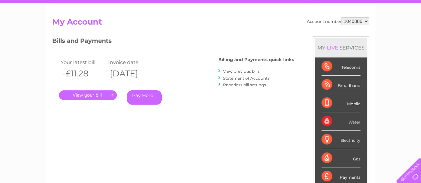 The height and width of the screenshot is (183, 421). What do you see at coordinates (83, 73) in the screenshot?
I see `th: -£11.28` at bounding box center [83, 73].